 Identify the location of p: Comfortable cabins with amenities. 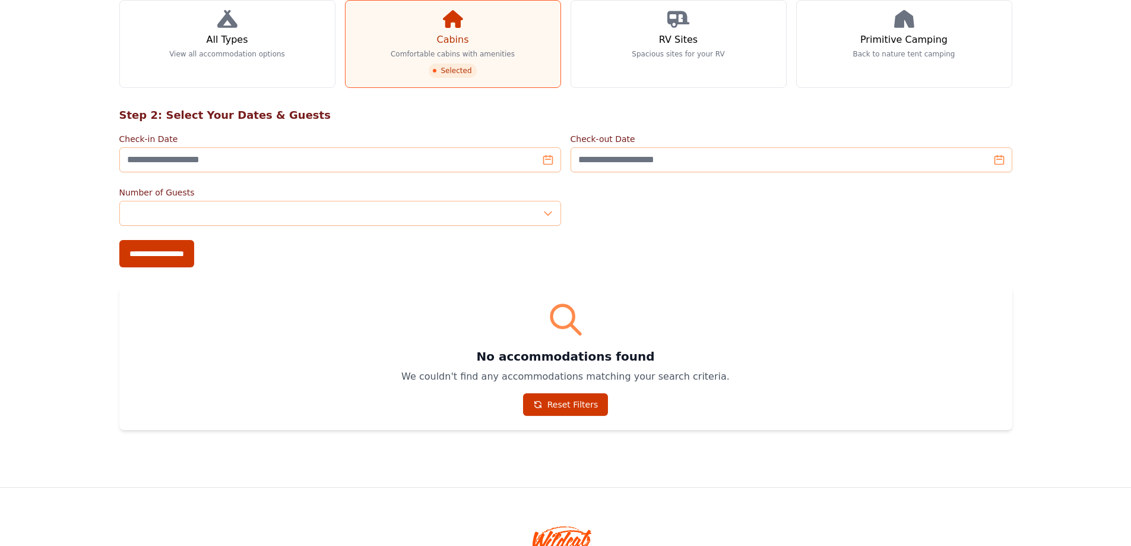
(452, 54).